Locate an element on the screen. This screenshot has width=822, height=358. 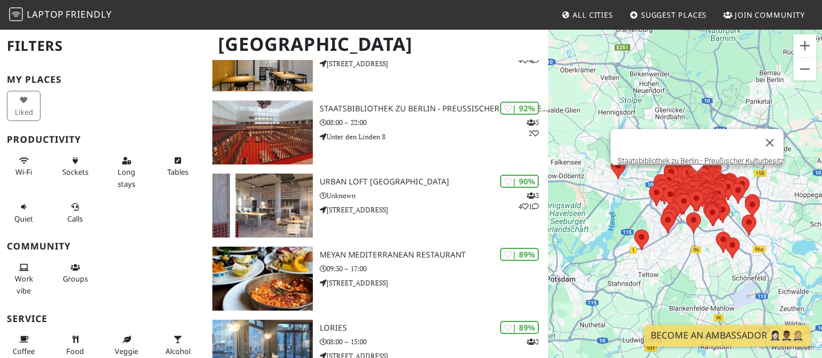
button: Tables is located at coordinates (178, 166).